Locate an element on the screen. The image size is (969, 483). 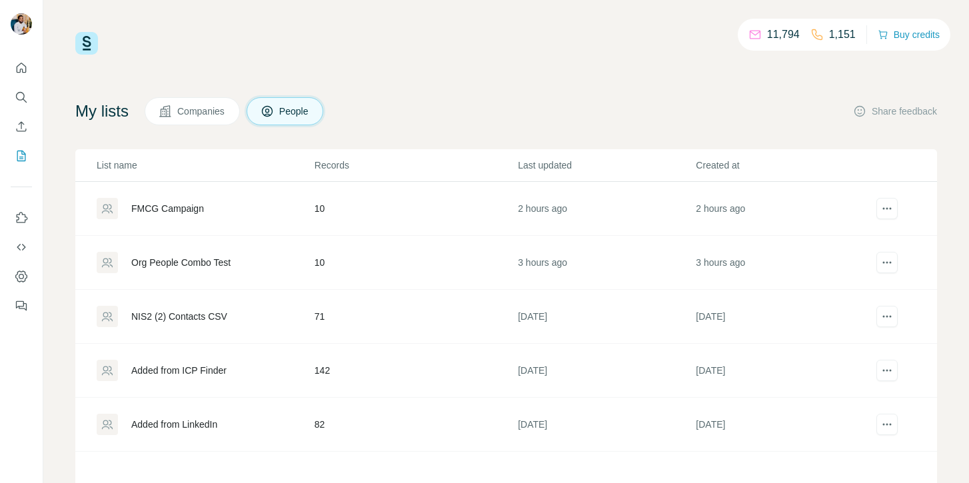
p: 11,794 is located at coordinates (783, 35).